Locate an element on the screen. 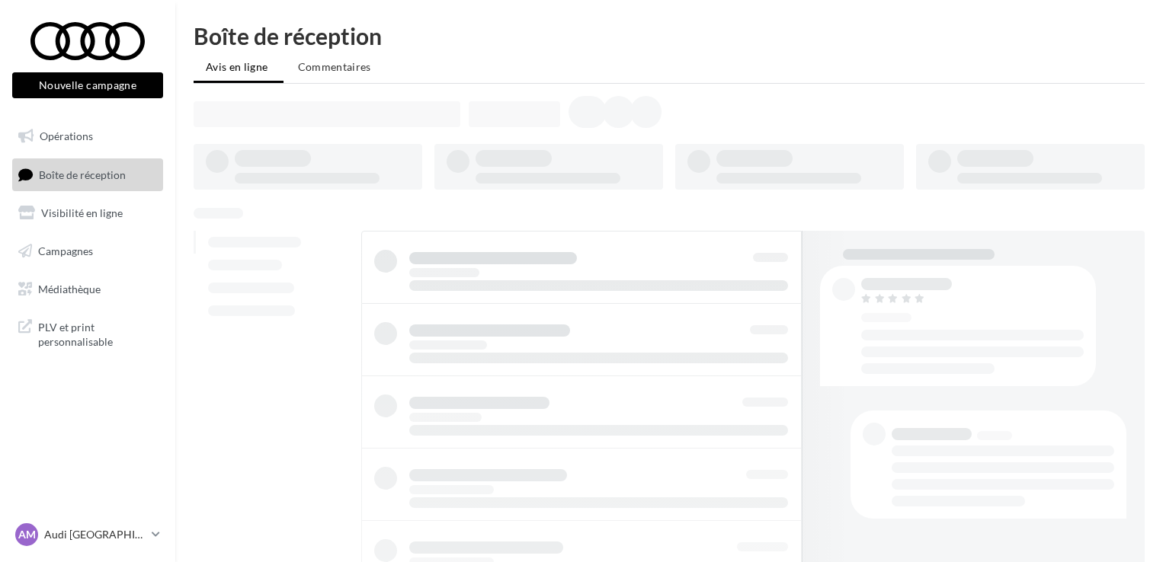 The image size is (1163, 562). span: PLV et print personnalisable is located at coordinates (98, 333).